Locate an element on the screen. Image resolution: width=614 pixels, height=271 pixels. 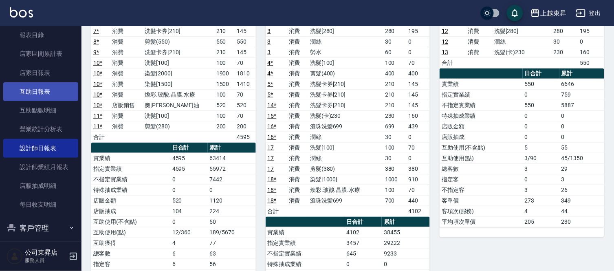
td: 互助使用(不含點) is located at coordinates (481, 148).